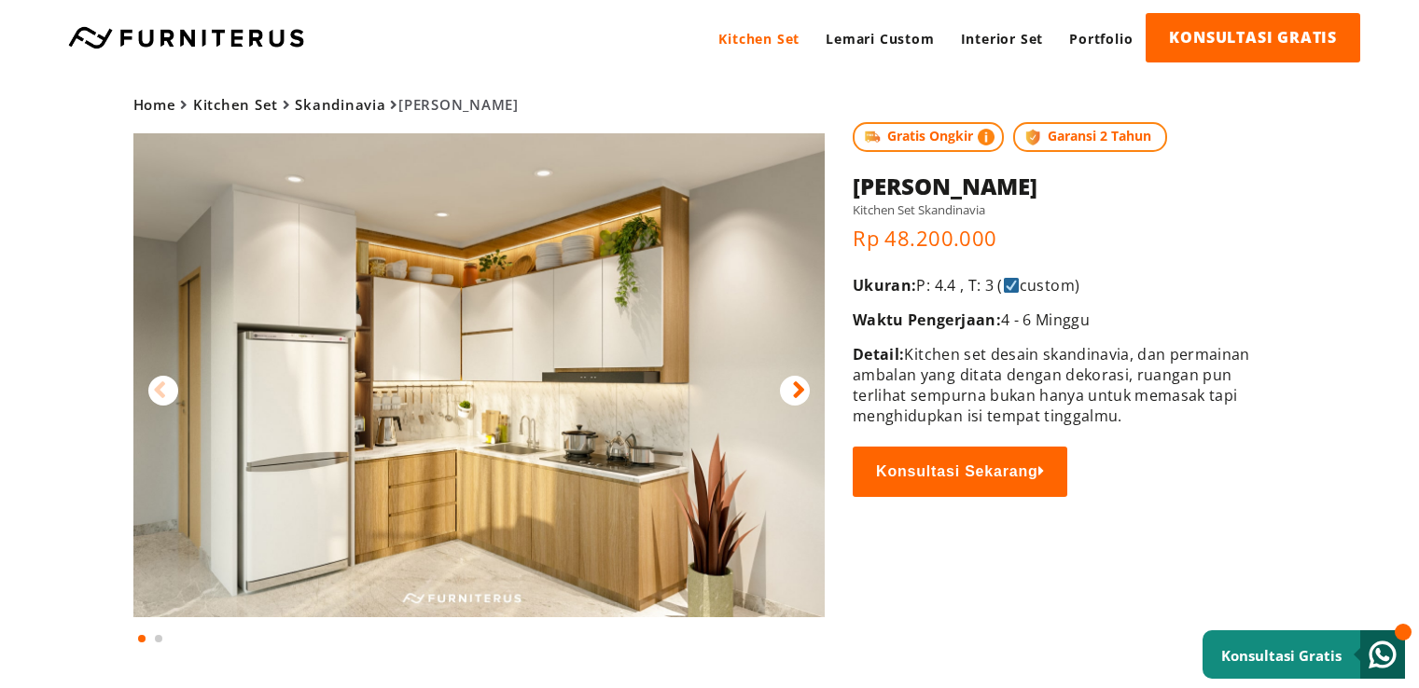 The image size is (1419, 688). I want to click on a: Skandinavia, so click(339, 104).